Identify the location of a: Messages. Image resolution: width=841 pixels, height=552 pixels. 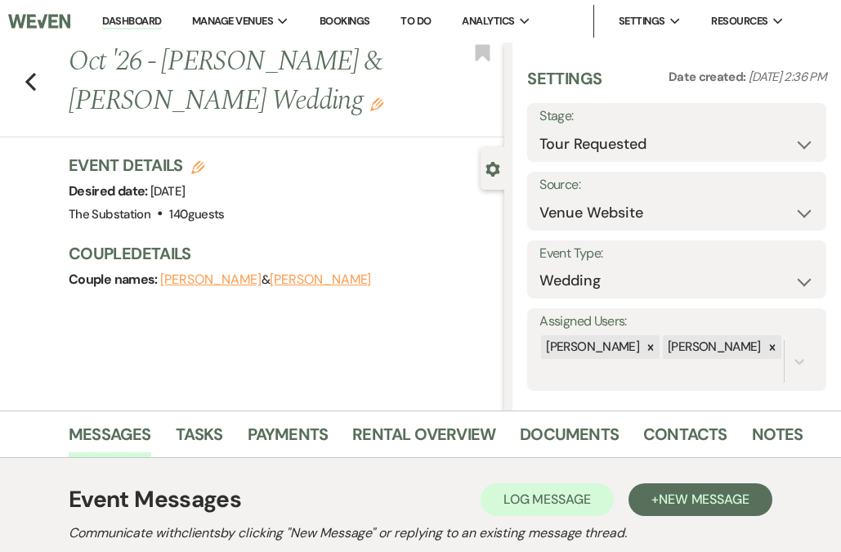
(109, 439).